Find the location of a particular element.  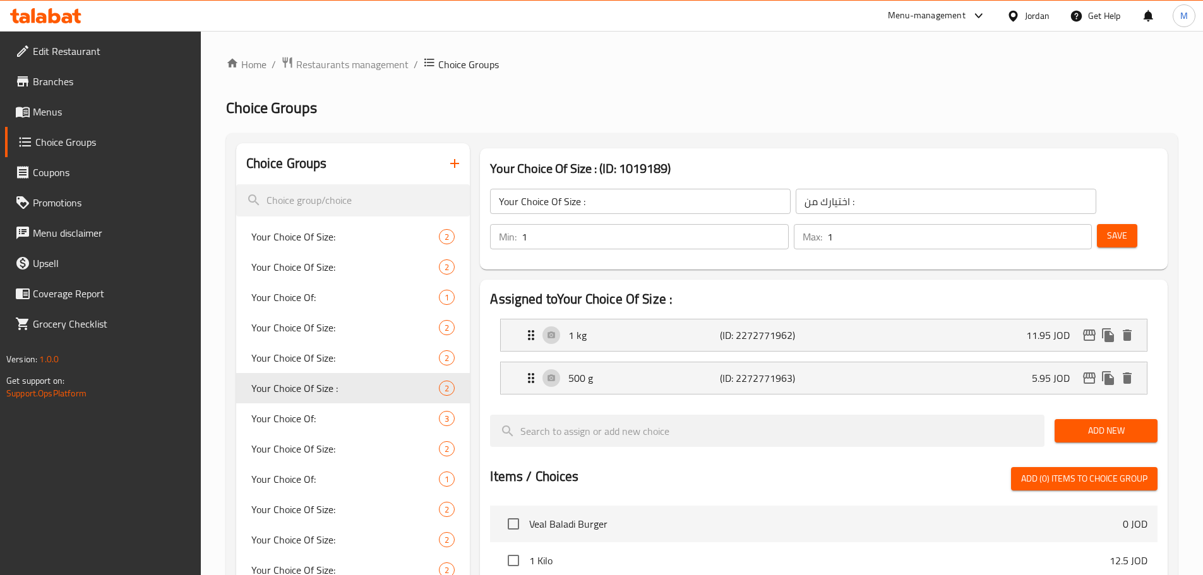

button: Add New is located at coordinates (1105, 431).